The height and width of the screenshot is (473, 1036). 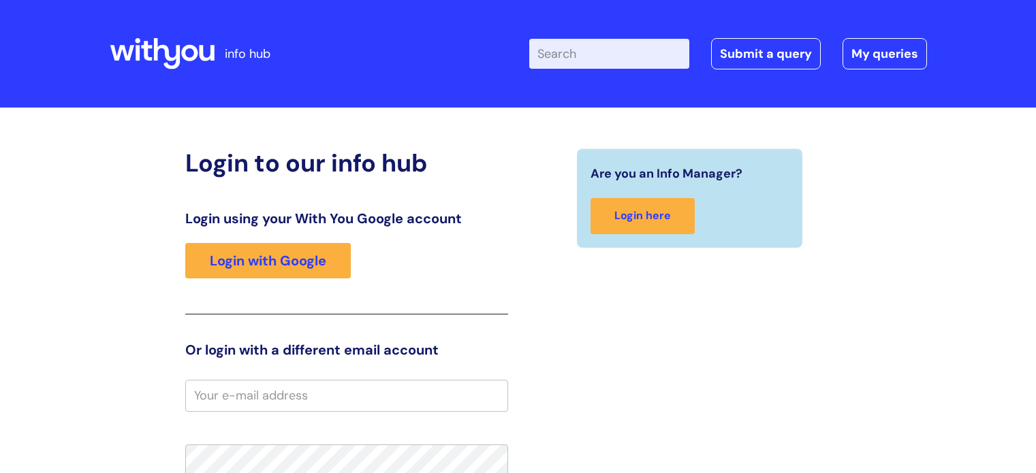 What do you see at coordinates (347, 396) in the screenshot?
I see `input: Your e-mail address` at bounding box center [347, 396].